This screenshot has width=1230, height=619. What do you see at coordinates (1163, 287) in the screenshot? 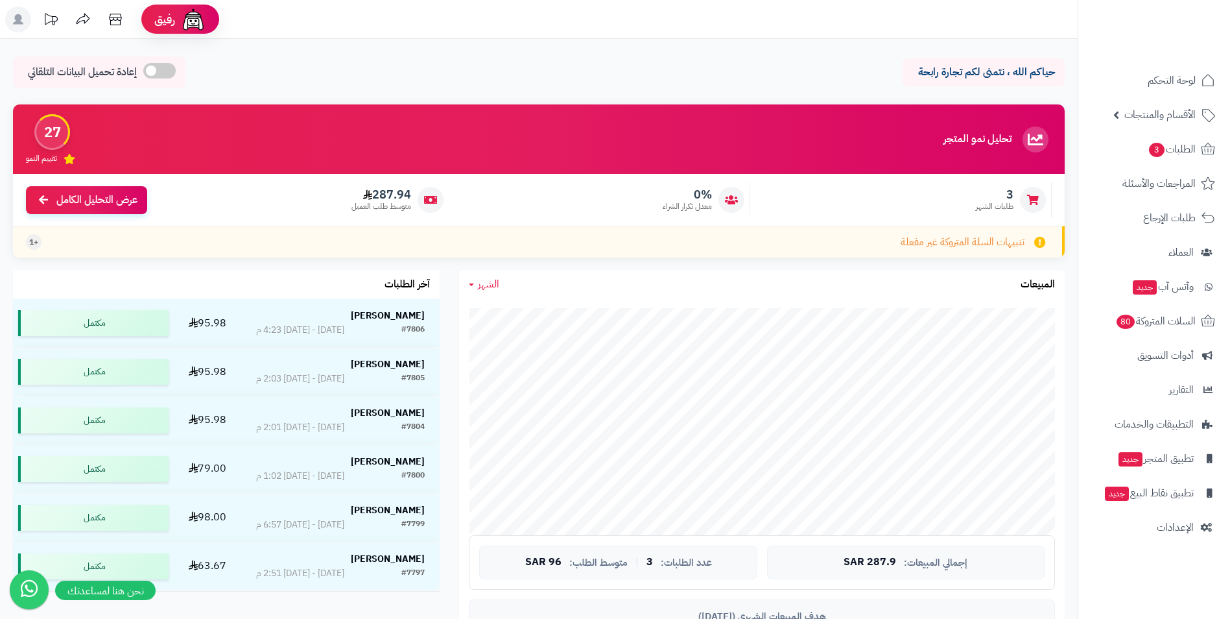
I see `span: وآتس آب` at bounding box center [1163, 287].